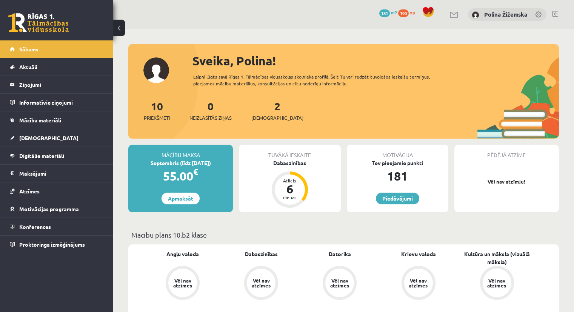 The height and width of the screenshot is (312, 574). I want to click on div: Atlicis, so click(290, 180).